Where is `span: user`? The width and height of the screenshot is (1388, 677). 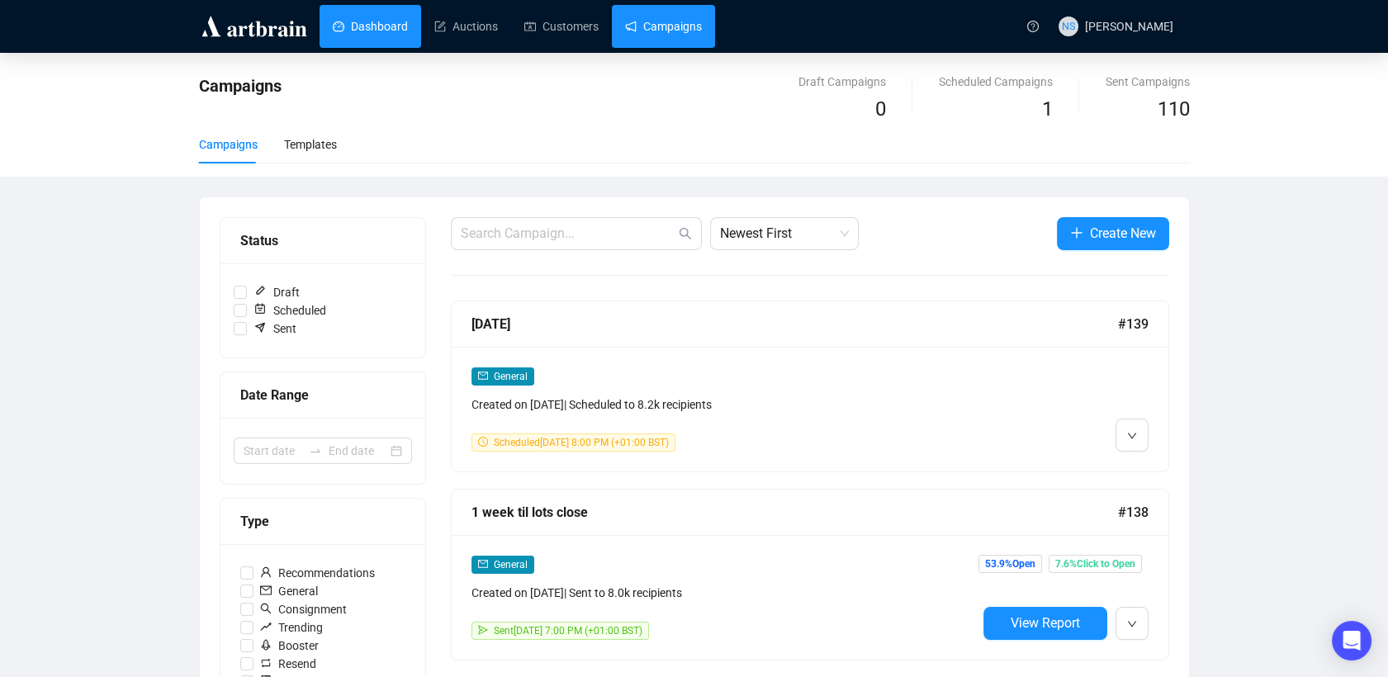 span: user is located at coordinates (266, 572).